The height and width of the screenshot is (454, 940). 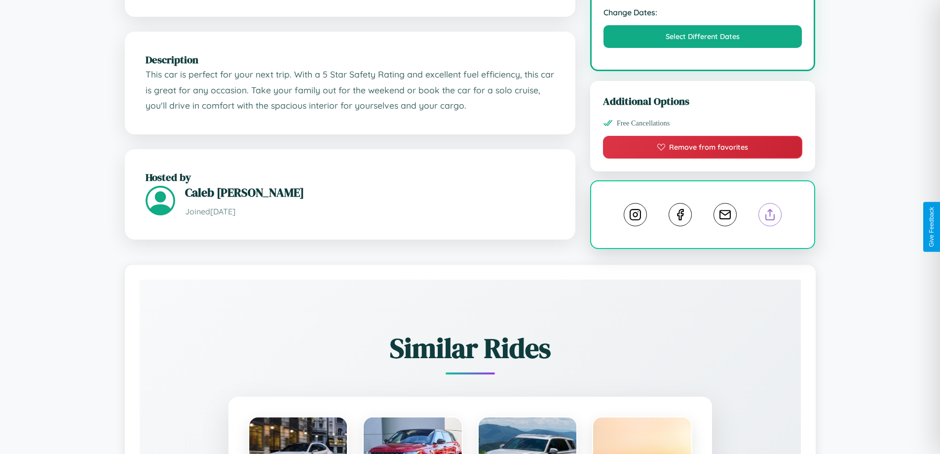 What do you see at coordinates (703, 37) in the screenshot?
I see `button: Select Different Dates` at bounding box center [703, 37].